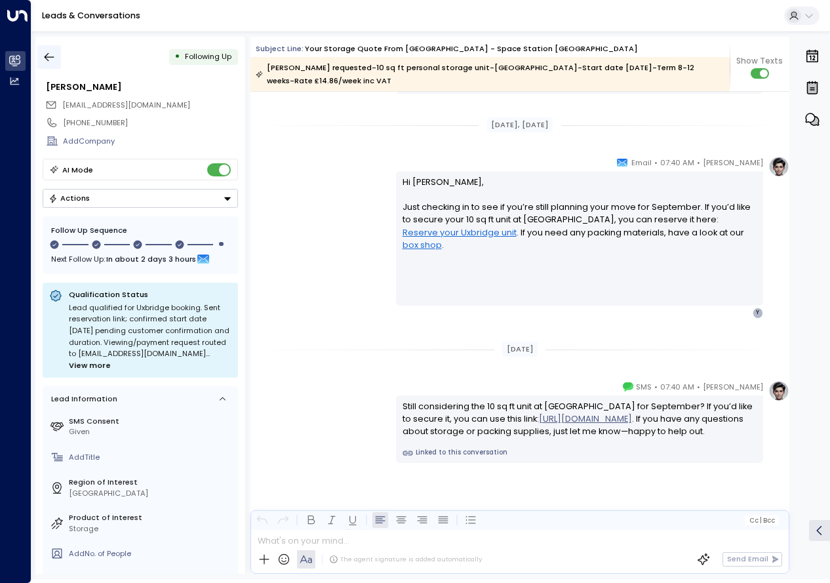  Describe the element at coordinates (759, 61) in the screenshot. I see `span: Show Texts` at that location.